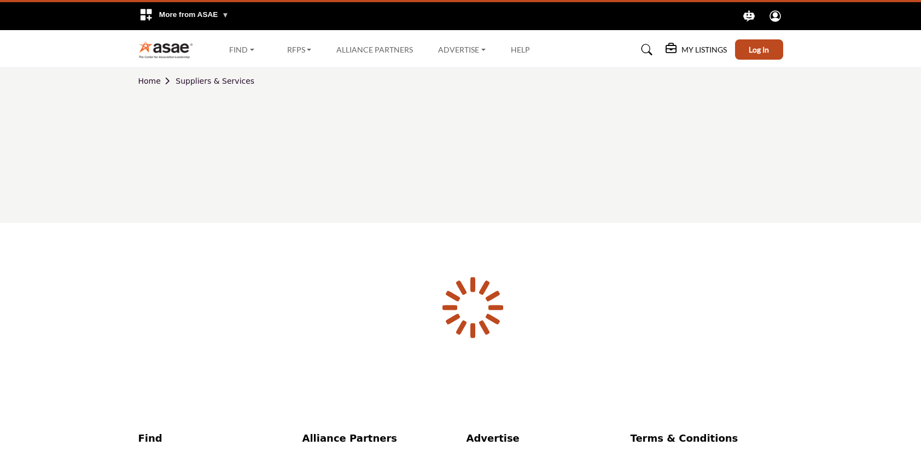 This screenshot has width=921, height=451. Describe the element at coordinates (543, 438) in the screenshot. I see `p: Advertise` at that location.